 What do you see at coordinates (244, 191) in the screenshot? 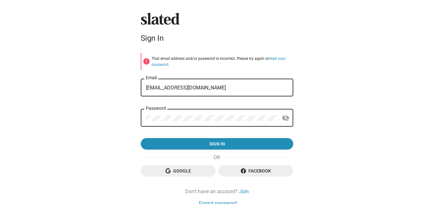
I see `a: Join` at bounding box center [244, 191].